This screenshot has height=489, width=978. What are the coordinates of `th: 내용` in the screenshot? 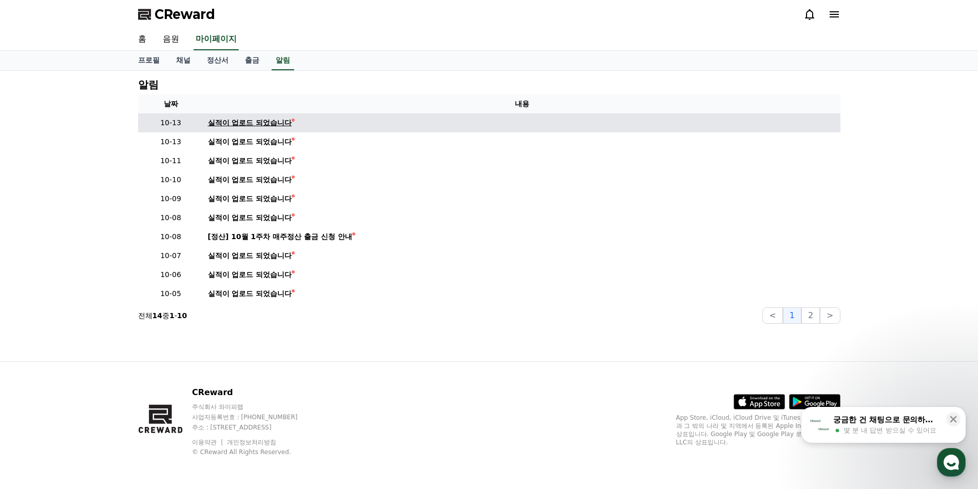 It's located at (522, 104).